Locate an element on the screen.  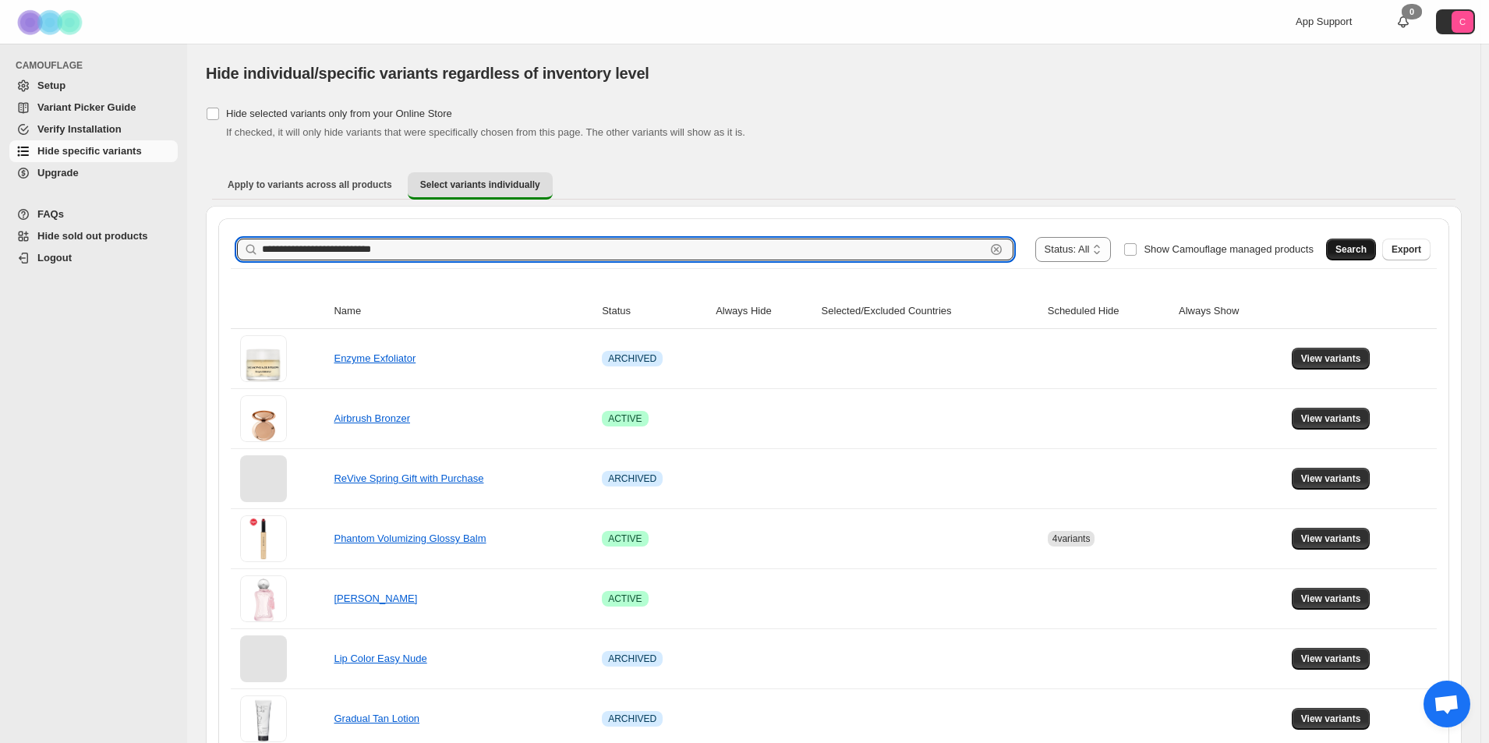
a: Setup is located at coordinates (94, 86).